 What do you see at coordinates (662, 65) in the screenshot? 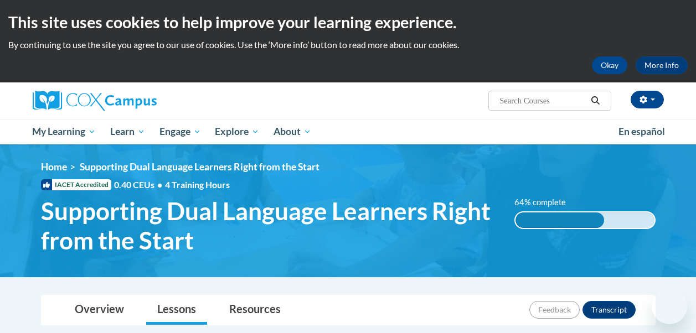
I see `a: More Info` at bounding box center [662, 65].